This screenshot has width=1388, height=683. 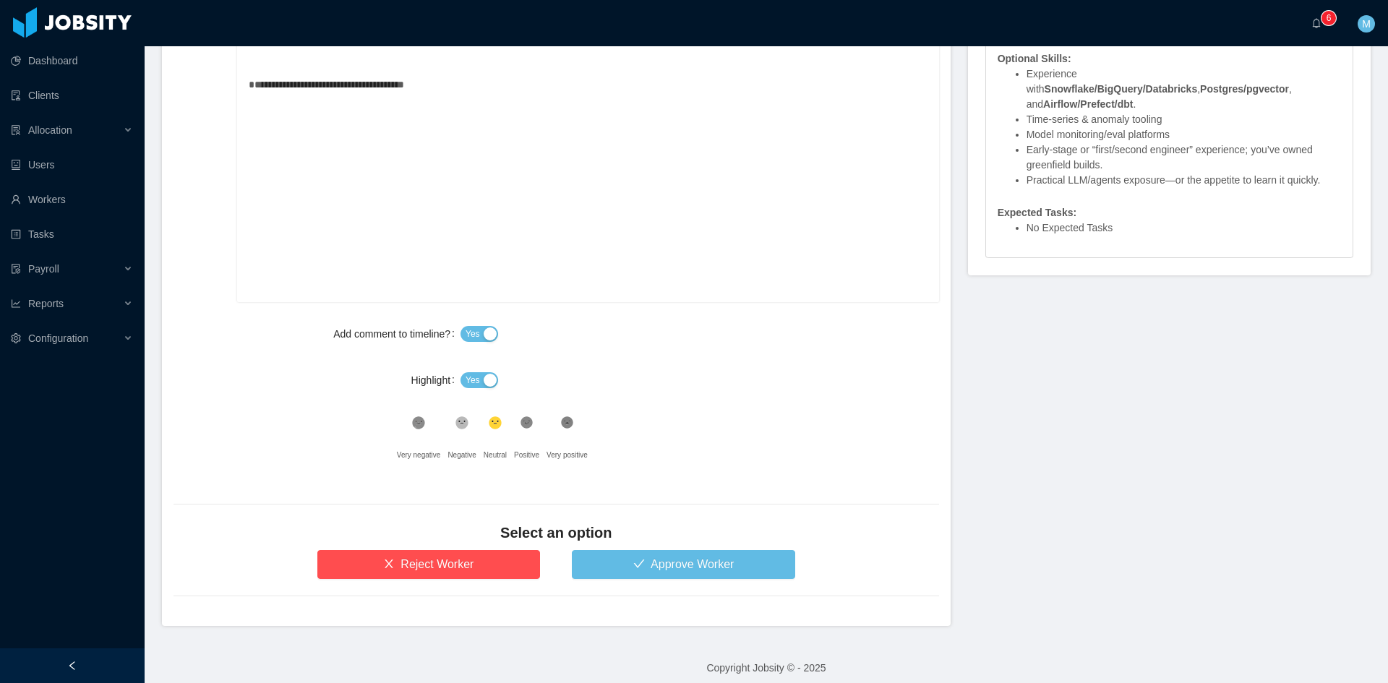 What do you see at coordinates (1316, 23) in the screenshot?
I see `i: icon: bell` at bounding box center [1316, 23].